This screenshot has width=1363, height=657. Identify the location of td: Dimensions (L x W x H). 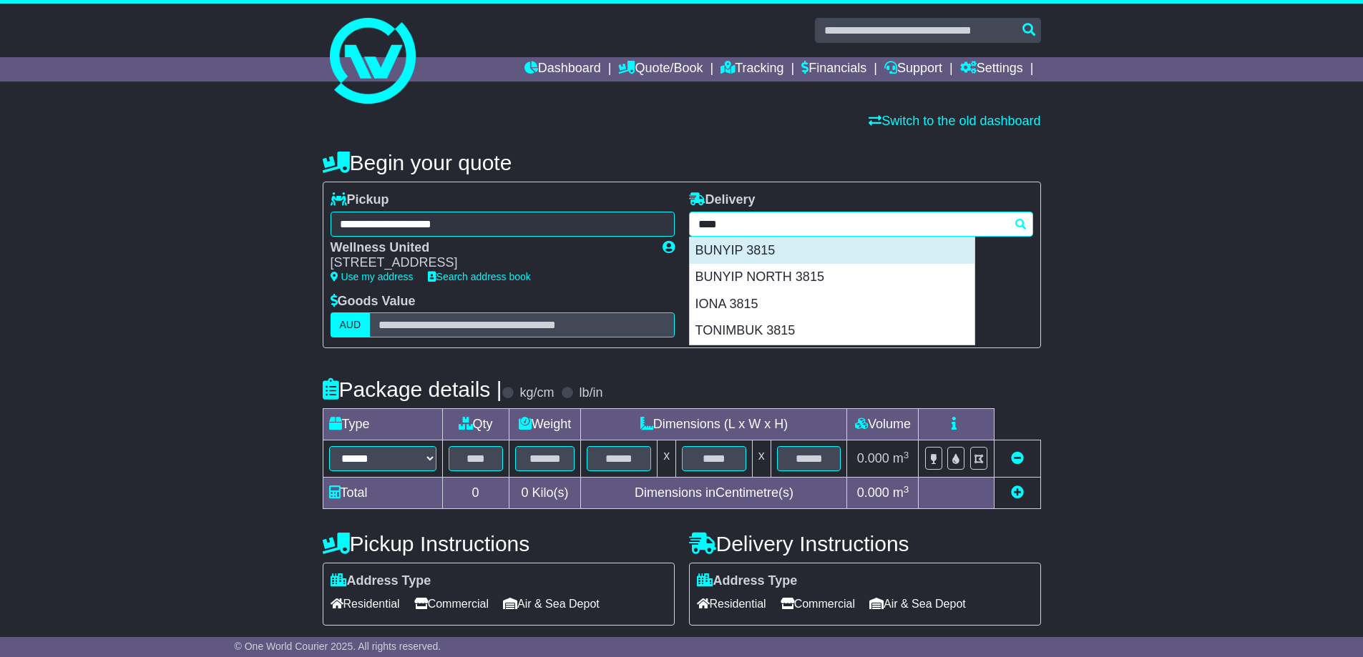
(714, 425).